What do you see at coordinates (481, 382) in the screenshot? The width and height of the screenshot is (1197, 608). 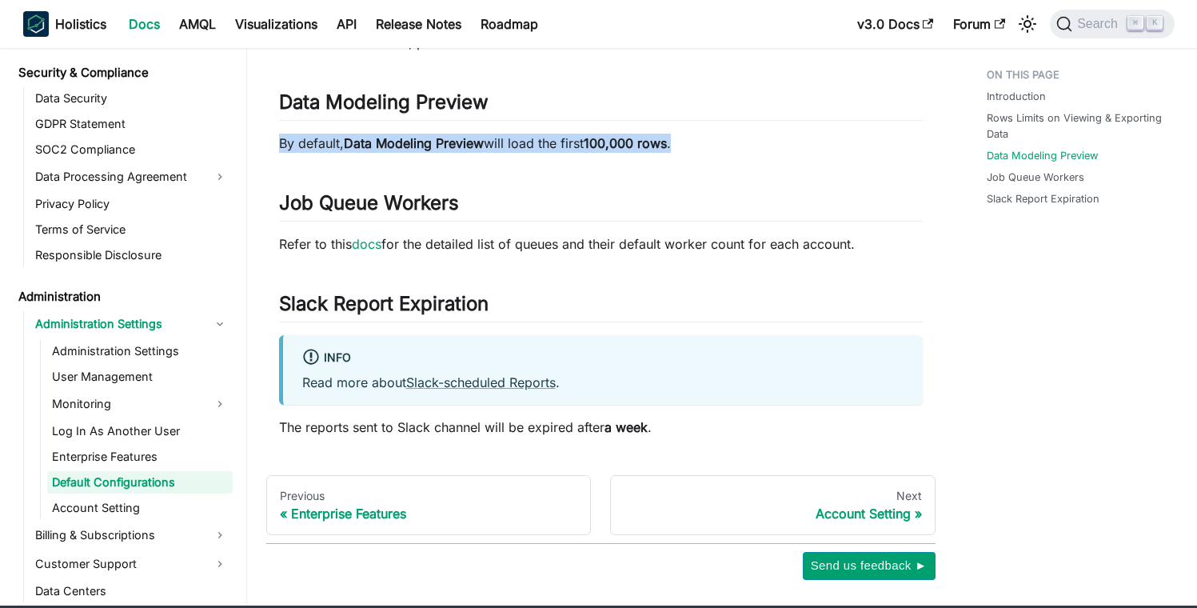 I see `a: Slack-scheduled Reports` at bounding box center [481, 382].